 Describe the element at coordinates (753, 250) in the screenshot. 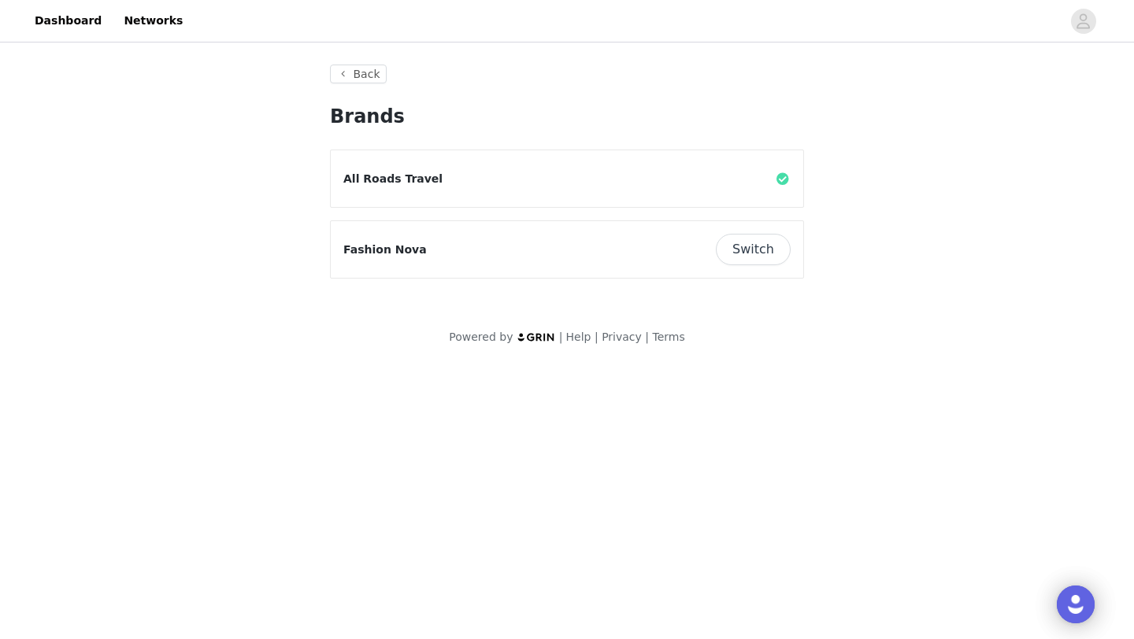

I see `button: Switch` at that location.